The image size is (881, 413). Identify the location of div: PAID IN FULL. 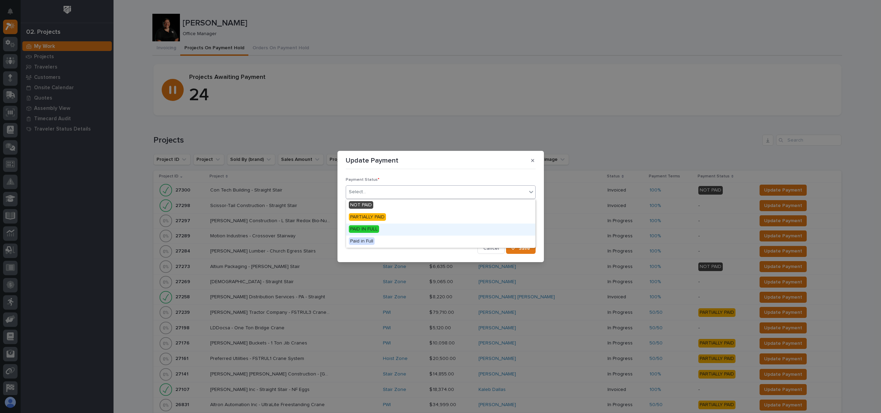
(441, 229).